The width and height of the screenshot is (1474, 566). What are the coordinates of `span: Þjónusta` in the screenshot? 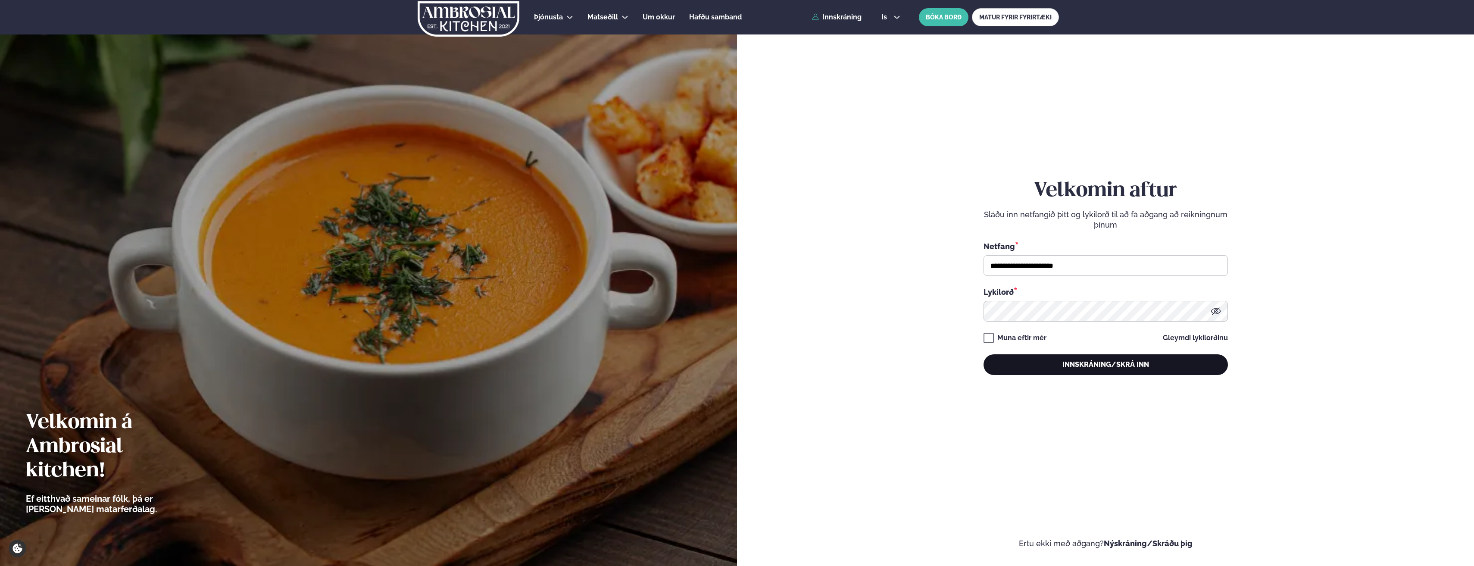 It's located at (548, 17).